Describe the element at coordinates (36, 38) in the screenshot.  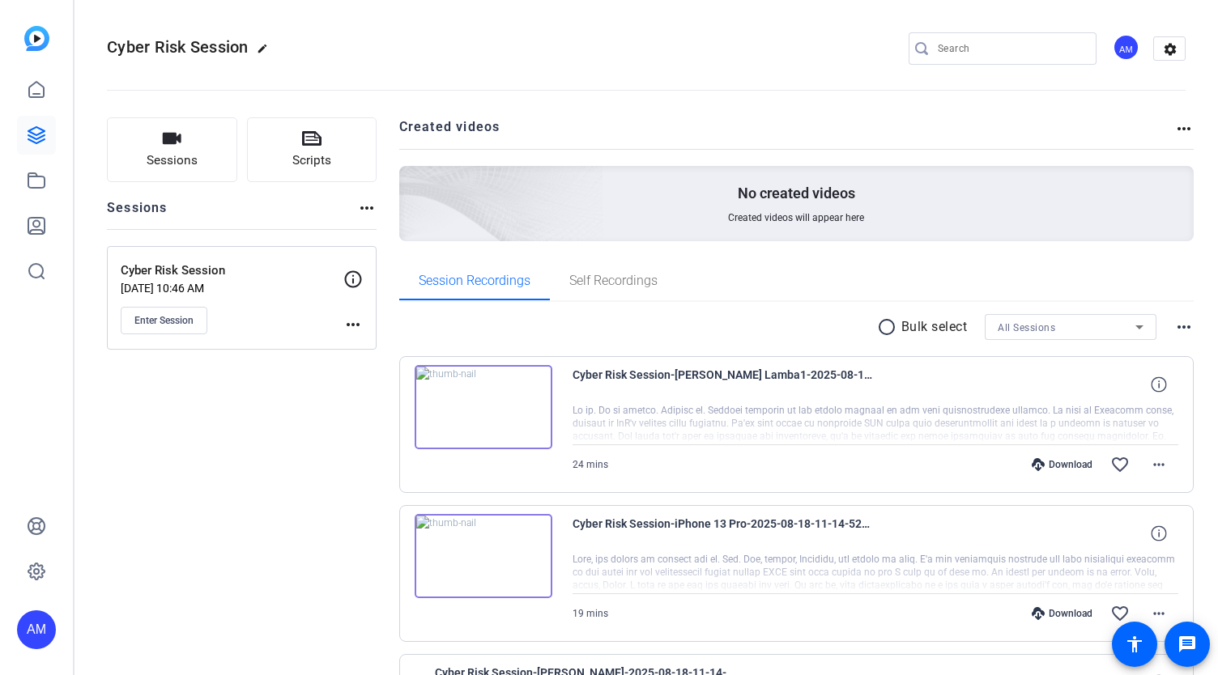
I see `img: blue-gradient.svg` at that location.